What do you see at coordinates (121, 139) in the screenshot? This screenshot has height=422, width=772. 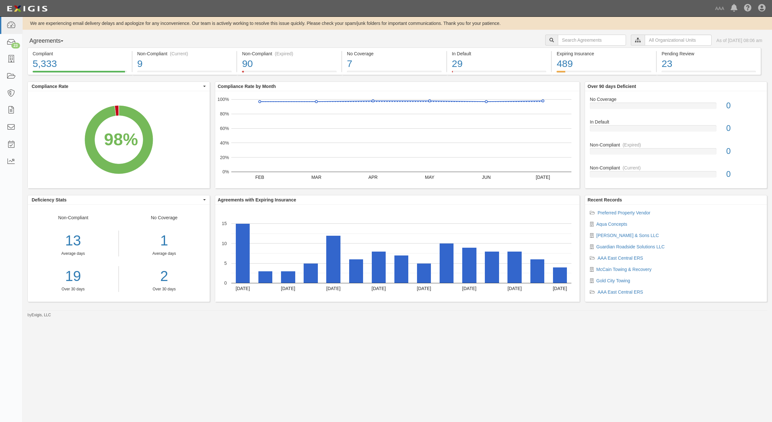 I see `div: 98%` at bounding box center [121, 139].